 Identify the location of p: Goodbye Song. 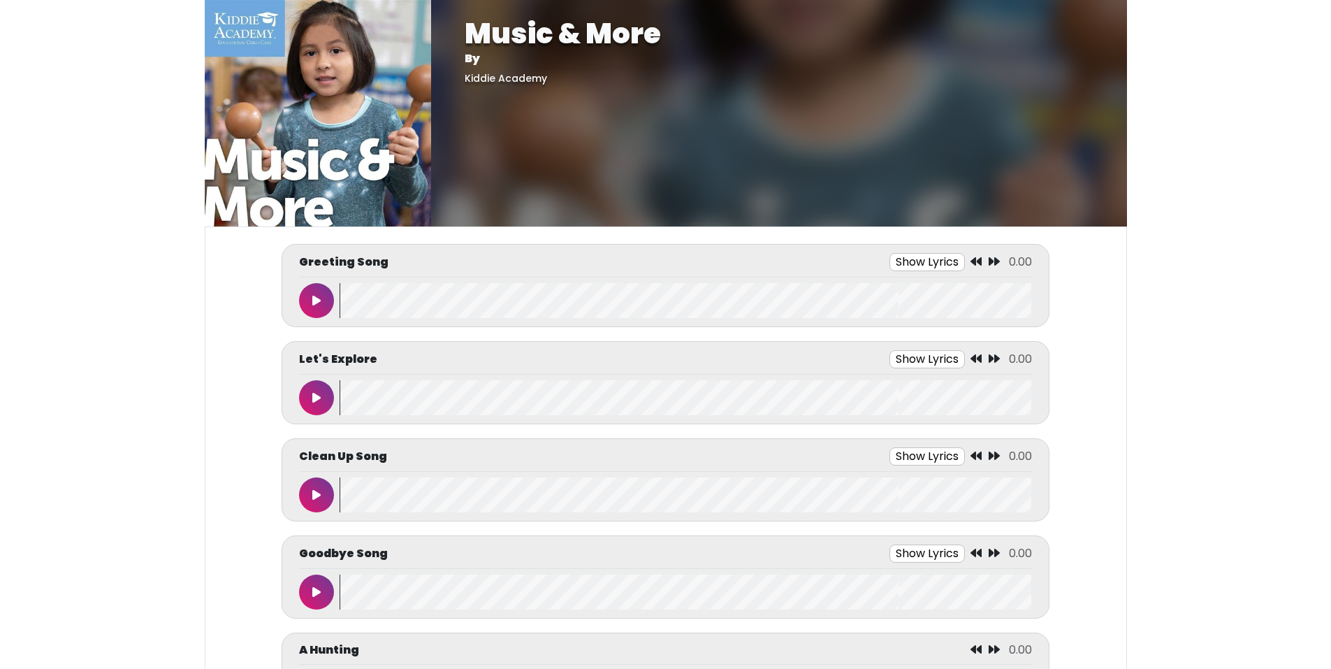
(343, 553).